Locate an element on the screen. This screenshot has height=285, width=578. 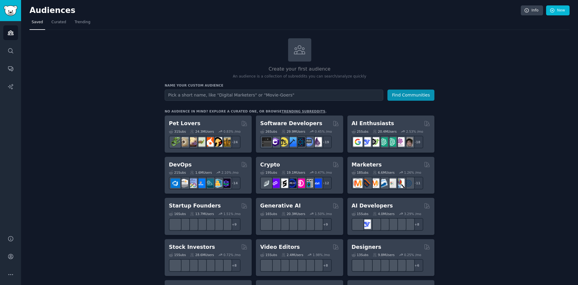
img: OnlineMarketing is located at coordinates (408, 183).